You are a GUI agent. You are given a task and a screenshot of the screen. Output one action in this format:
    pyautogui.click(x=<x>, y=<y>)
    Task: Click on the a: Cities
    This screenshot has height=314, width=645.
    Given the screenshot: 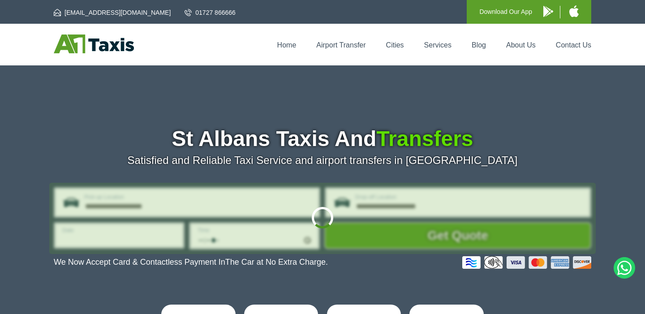 What is the action you would take?
    pyautogui.click(x=395, y=45)
    